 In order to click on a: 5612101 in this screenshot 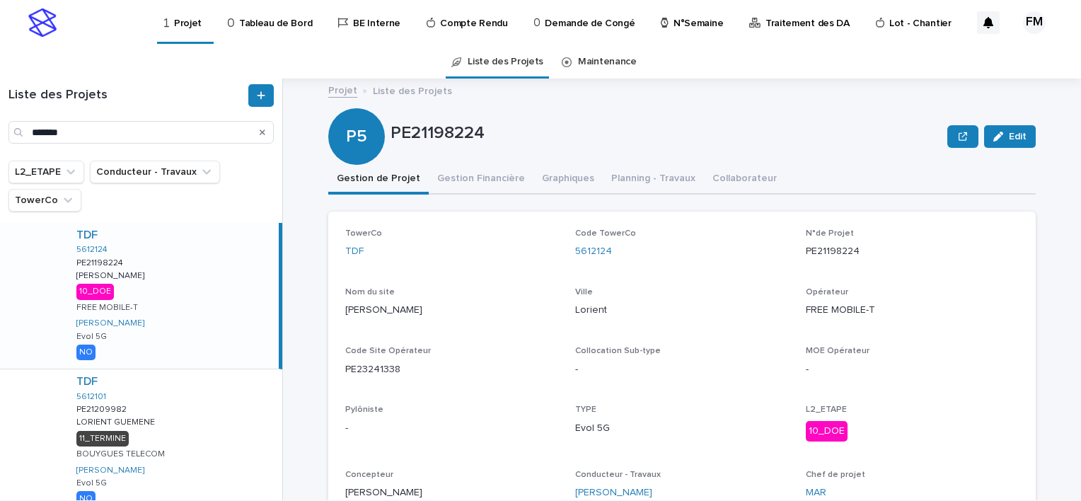, I will do `click(91, 397)`.